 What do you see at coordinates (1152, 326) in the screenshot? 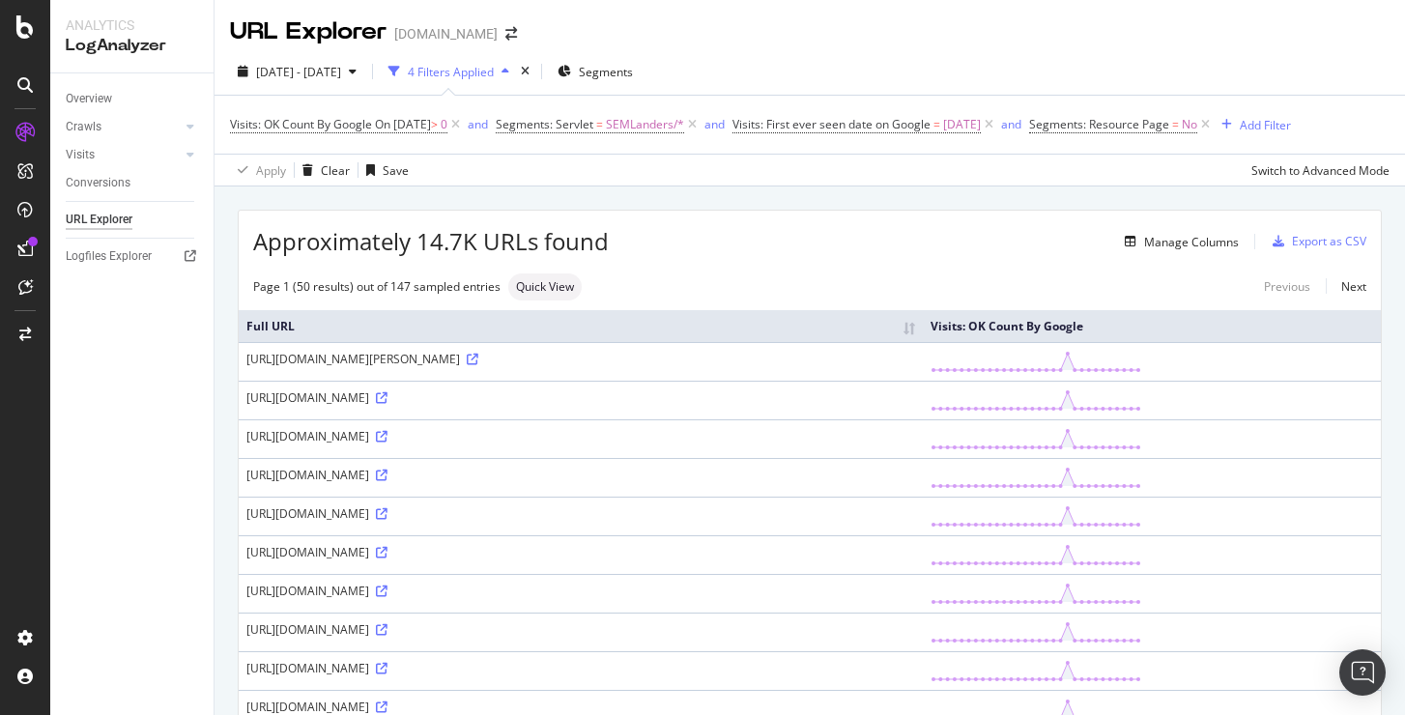
I see `th: Visits: OK Count By Google` at bounding box center [1152, 326].